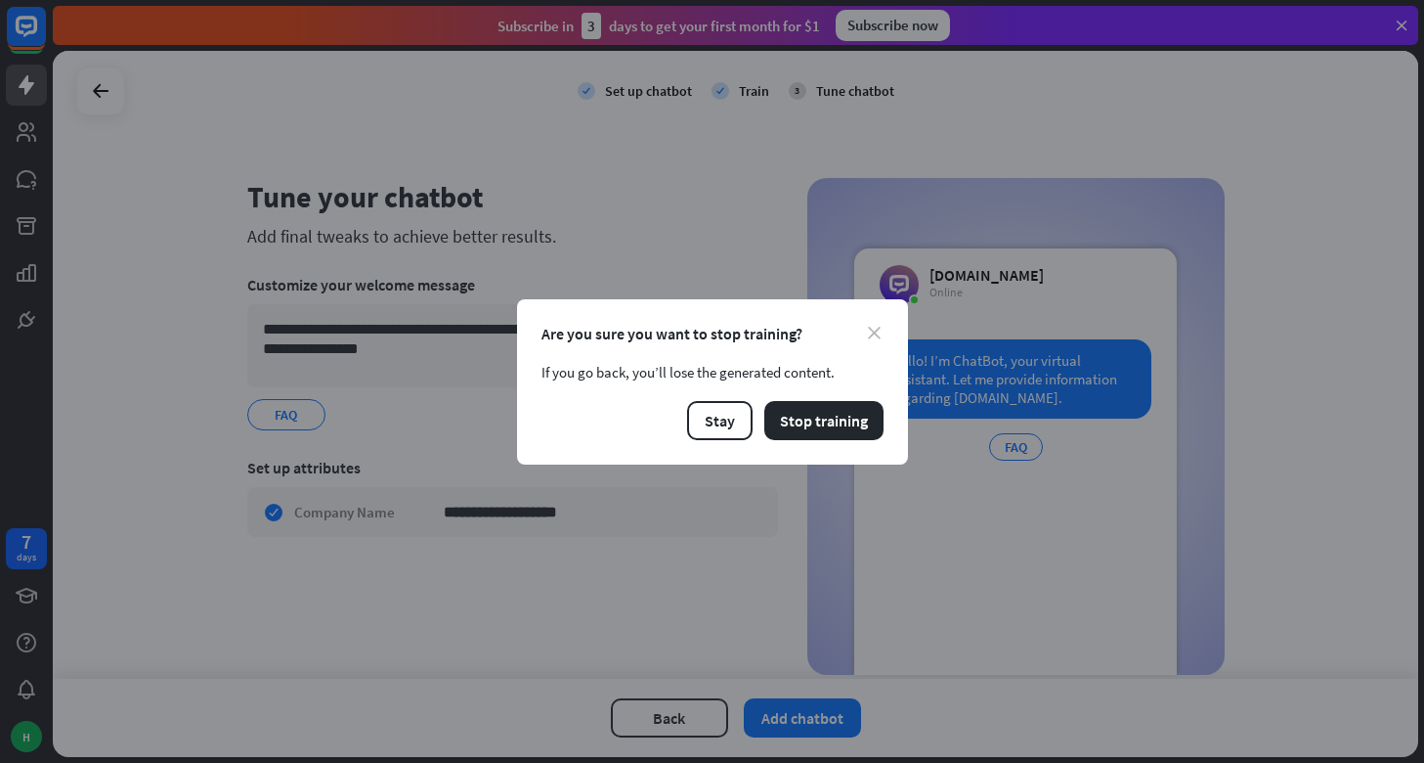 The width and height of the screenshot is (1424, 763). I want to click on i: close, so click(874, 332).